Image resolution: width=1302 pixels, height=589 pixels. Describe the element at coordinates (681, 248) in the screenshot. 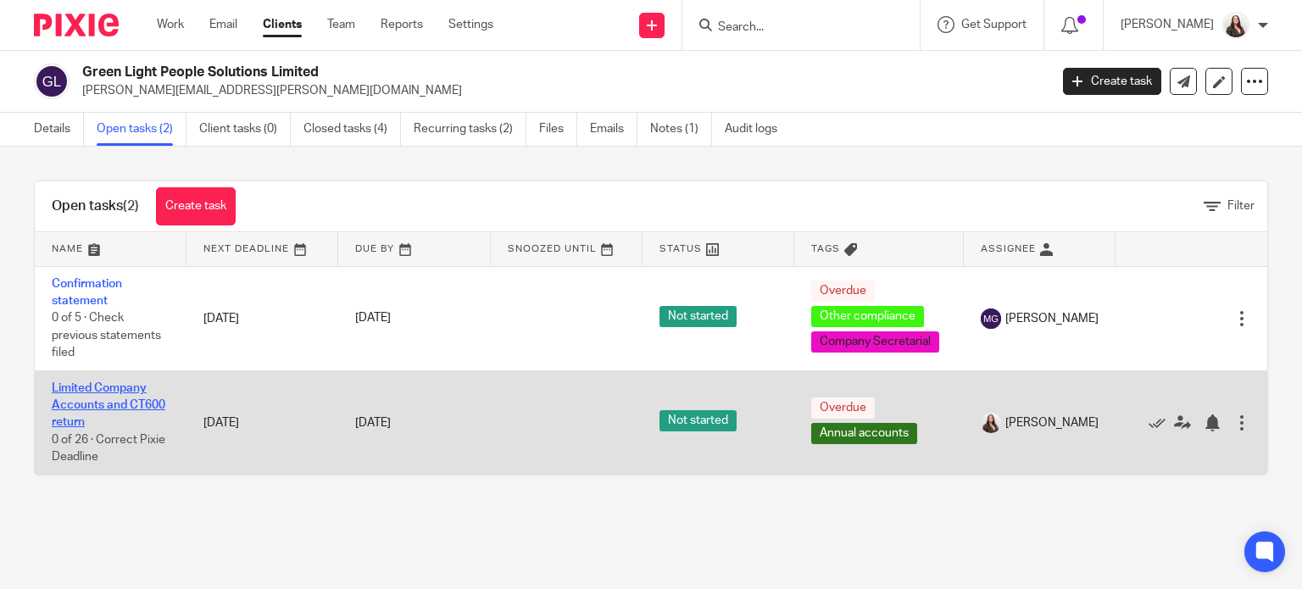

I see `span: Status` at that location.